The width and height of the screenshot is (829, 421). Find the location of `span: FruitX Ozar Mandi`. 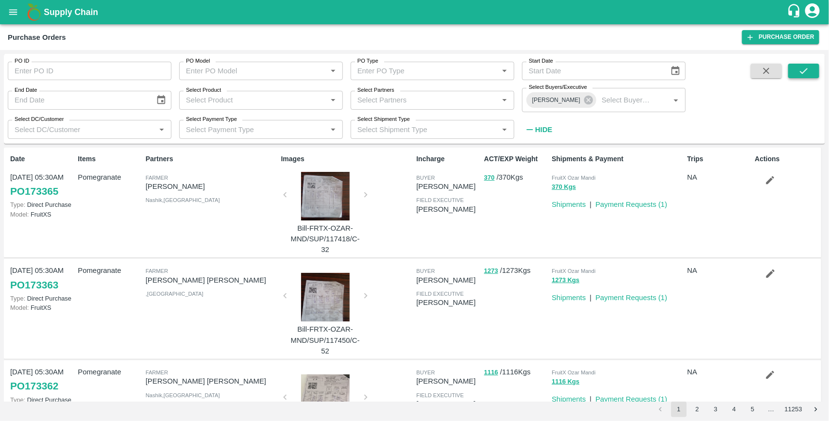

span: FruitX Ozar Mandi is located at coordinates (573, 372).